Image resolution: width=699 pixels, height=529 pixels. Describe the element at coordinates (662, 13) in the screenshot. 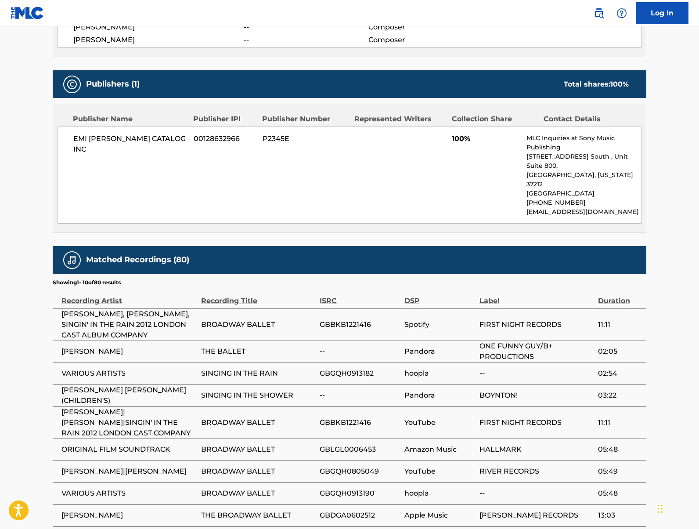

I see `a: Log In` at that location.